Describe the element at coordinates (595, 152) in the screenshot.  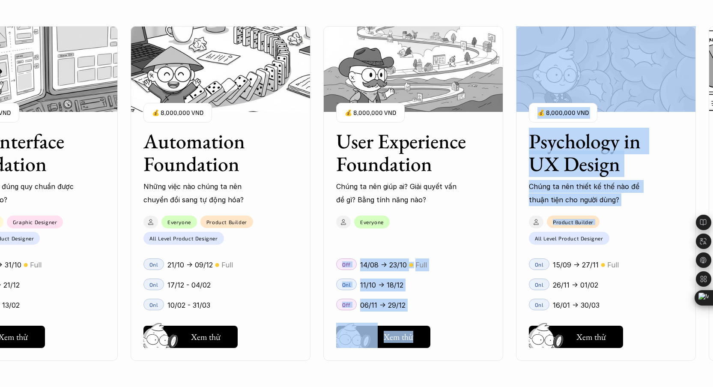
I see `h3: Psychology in UX Design` at that location.